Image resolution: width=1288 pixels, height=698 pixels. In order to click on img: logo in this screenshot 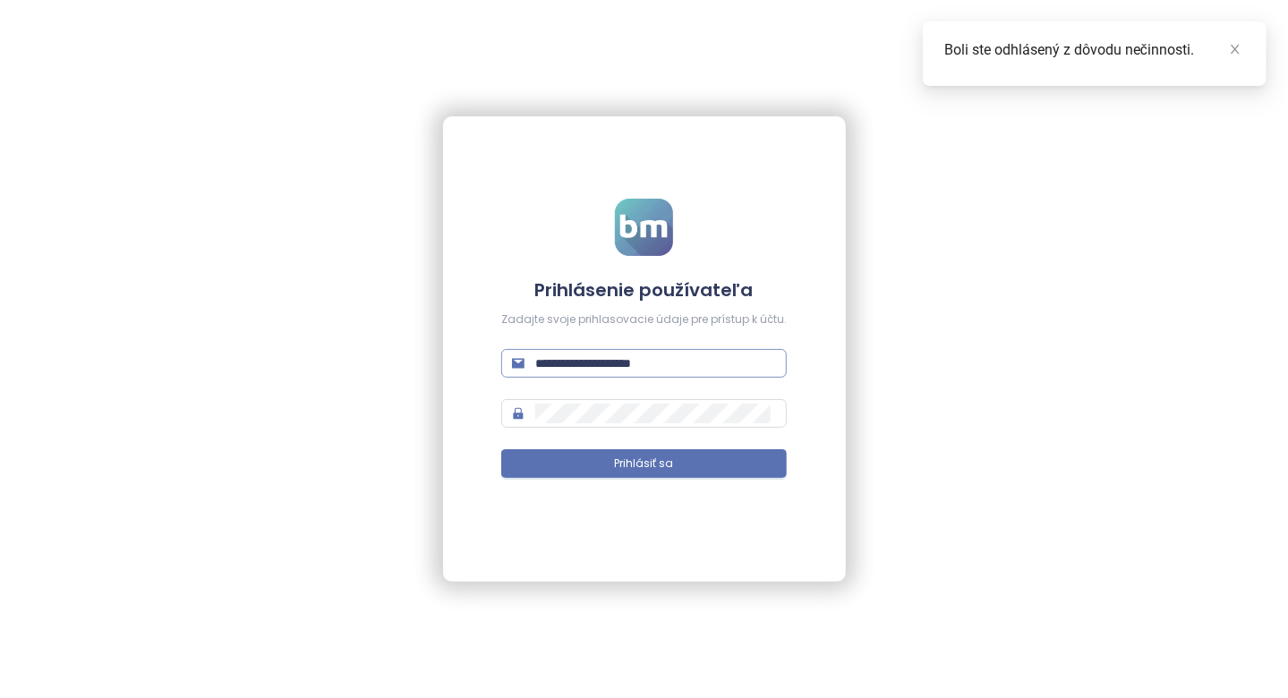, I will do `click(644, 227)`.